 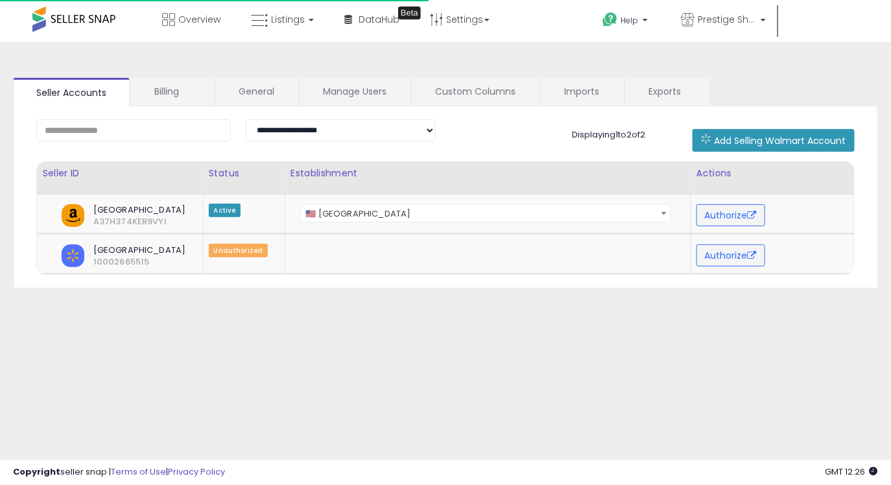 What do you see at coordinates (239, 250) in the screenshot?
I see `span: Unauthorized` at bounding box center [239, 250].